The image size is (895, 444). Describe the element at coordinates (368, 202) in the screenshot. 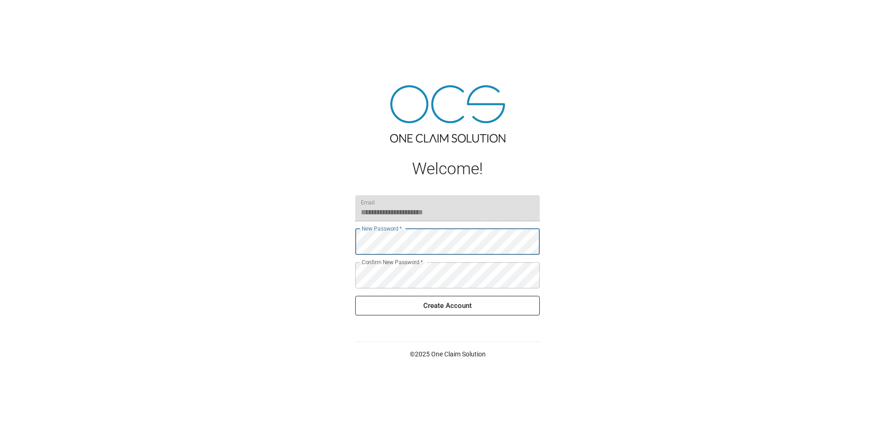

I see `label: Email` at that location.